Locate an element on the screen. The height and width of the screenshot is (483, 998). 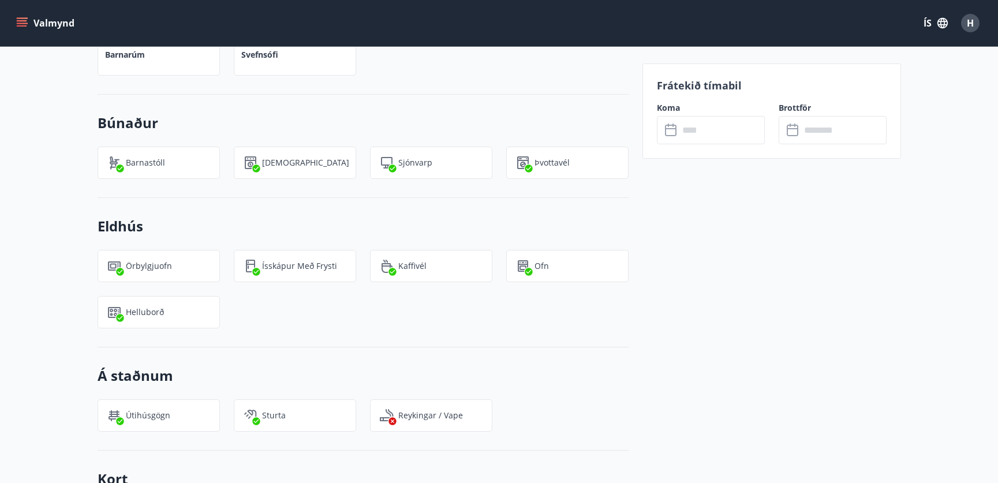
p: Ísskápur með frysti is located at coordinates (299, 266).